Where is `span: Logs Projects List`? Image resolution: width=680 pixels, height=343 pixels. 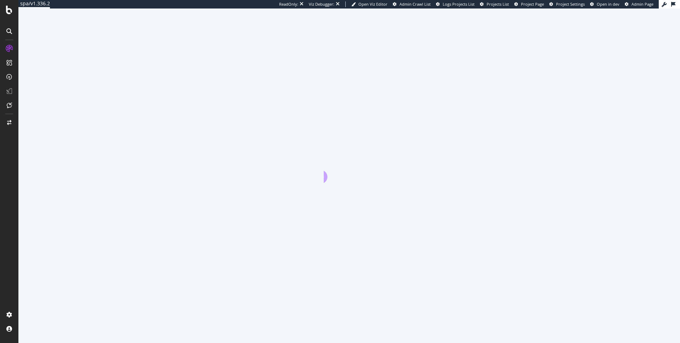
span: Logs Projects List is located at coordinates (459, 4).